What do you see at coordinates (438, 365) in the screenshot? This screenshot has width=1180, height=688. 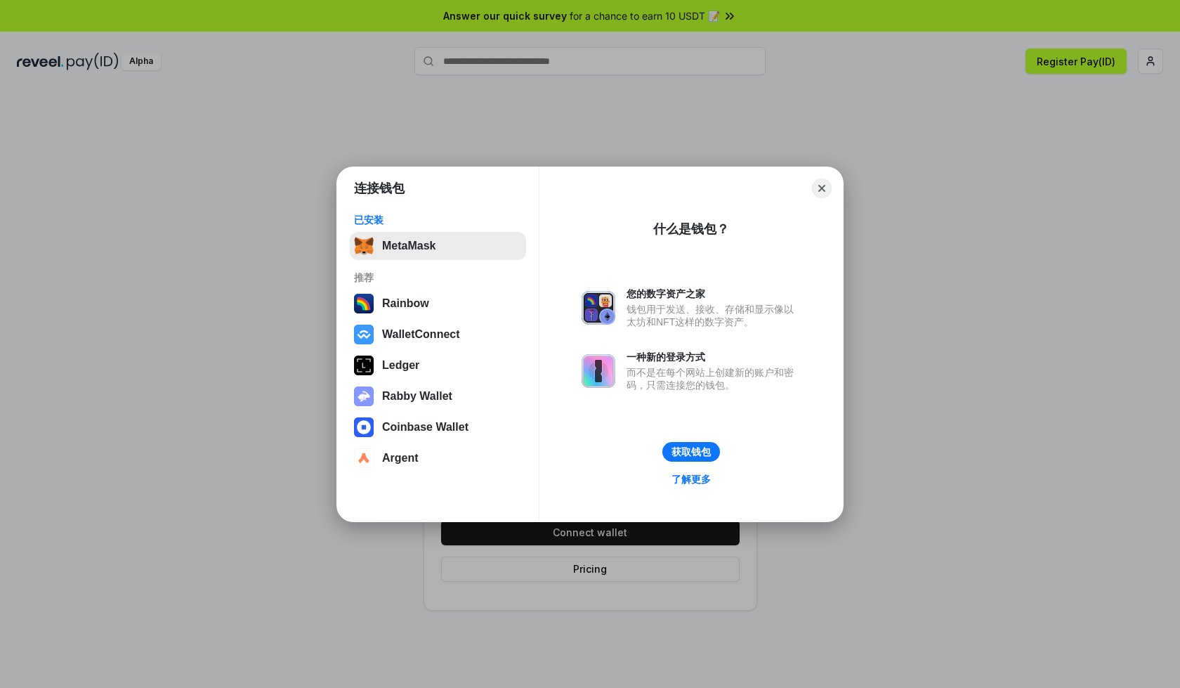 I see `button: Ledger` at bounding box center [438, 365].